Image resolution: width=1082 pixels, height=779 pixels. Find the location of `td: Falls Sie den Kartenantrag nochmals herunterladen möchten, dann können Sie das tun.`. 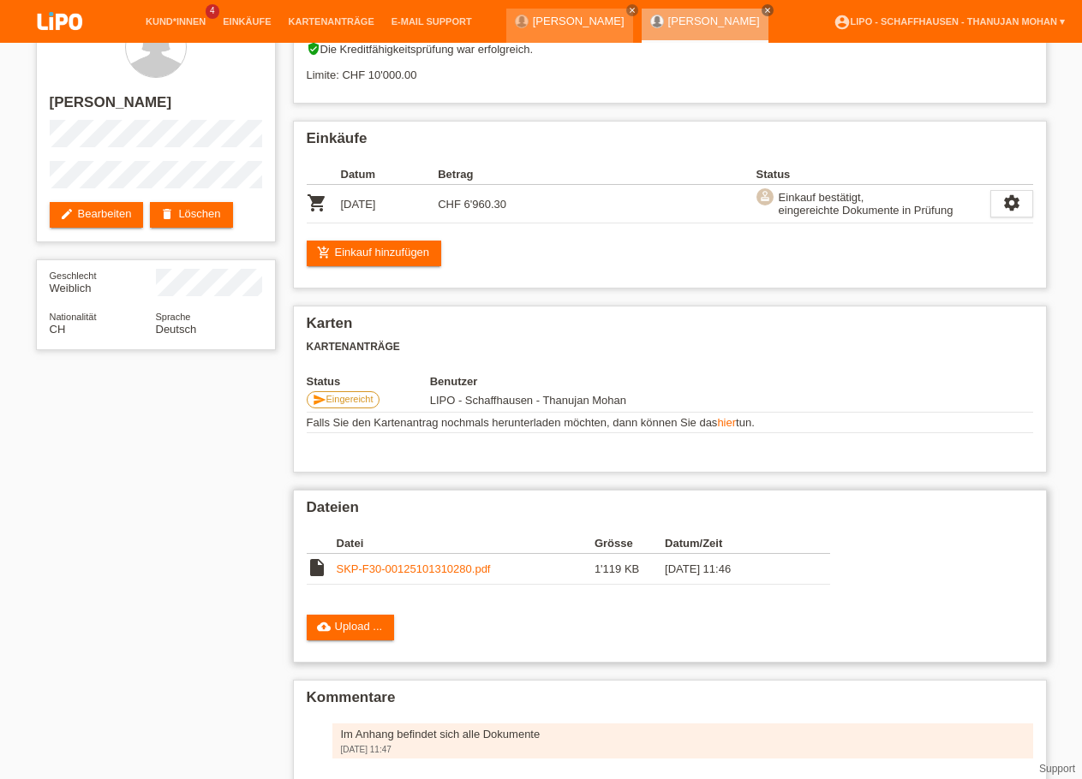

td: Falls Sie den Kartenantrag nochmals herunterladen möchten, dann können Sie das tun. is located at coordinates (670, 423).